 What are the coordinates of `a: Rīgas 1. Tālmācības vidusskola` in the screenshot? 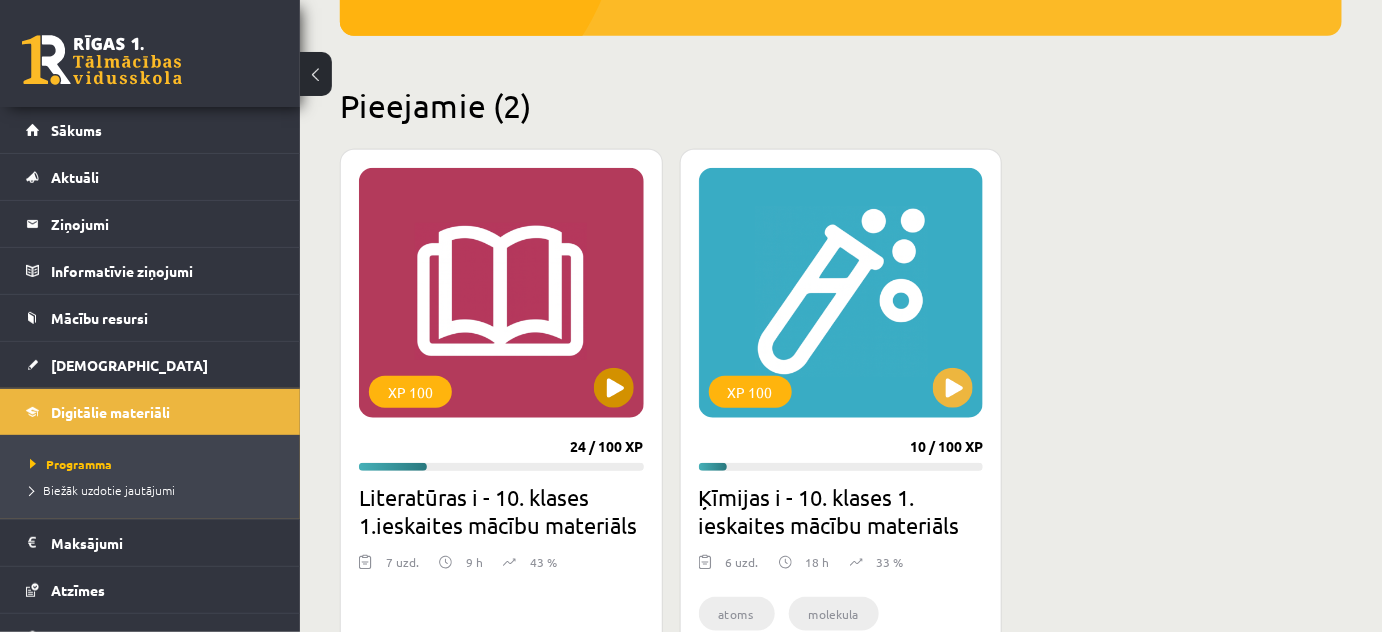 It's located at (102, 60).